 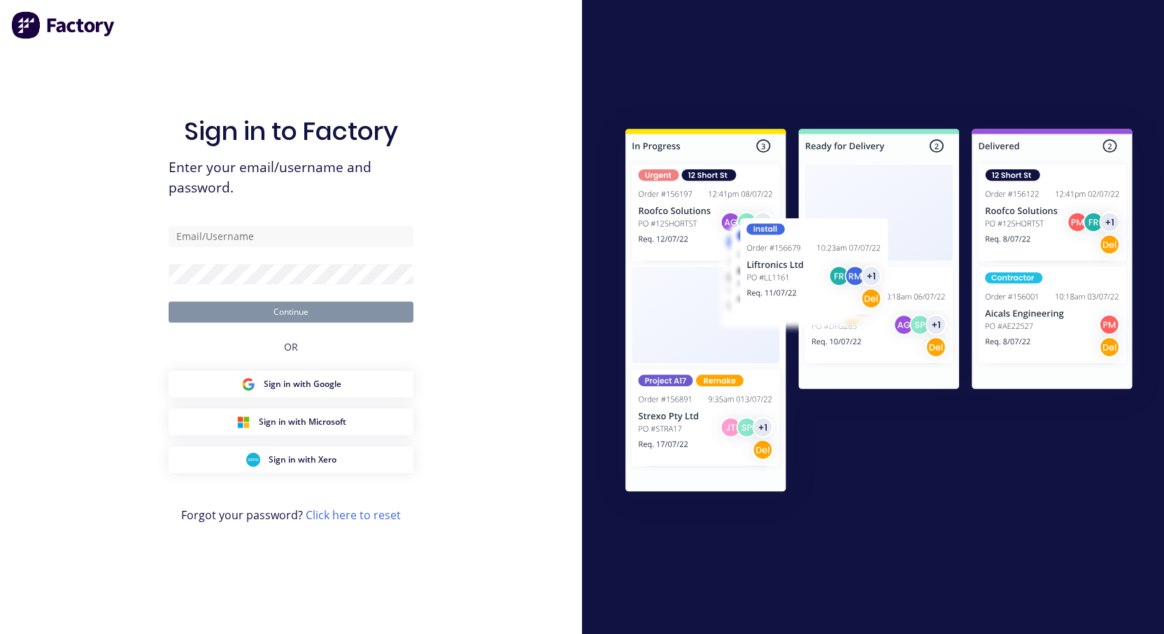 I want to click on img: Microsoft Sign in, so click(x=244, y=422).